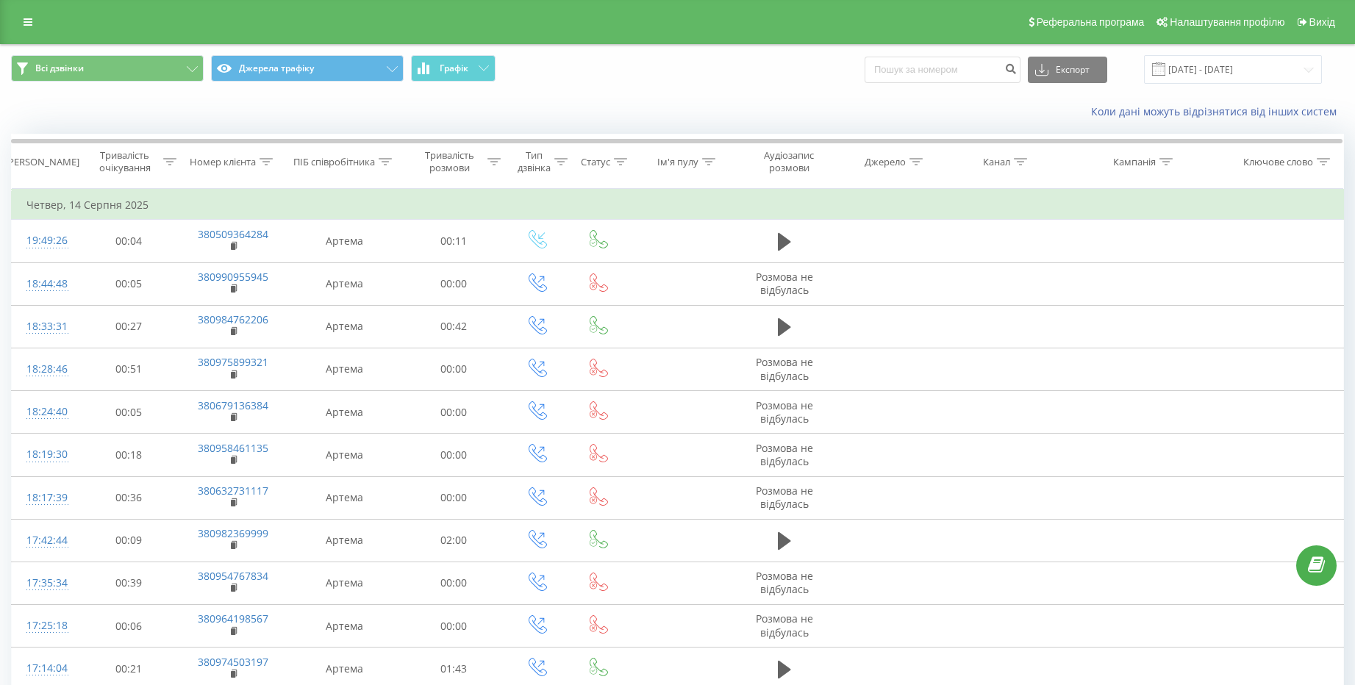 The width and height of the screenshot is (1355, 685). Describe the element at coordinates (129, 241) in the screenshot. I see `td: 00:04` at that location.